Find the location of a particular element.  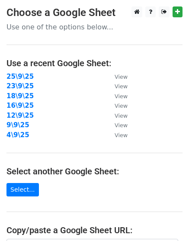

a: 12\9\25 is located at coordinates (20, 116).